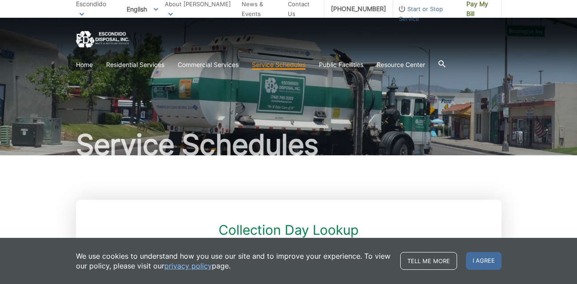 The image size is (577, 284). What do you see at coordinates (341, 65) in the screenshot?
I see `a: Public Facilities` at bounding box center [341, 65].